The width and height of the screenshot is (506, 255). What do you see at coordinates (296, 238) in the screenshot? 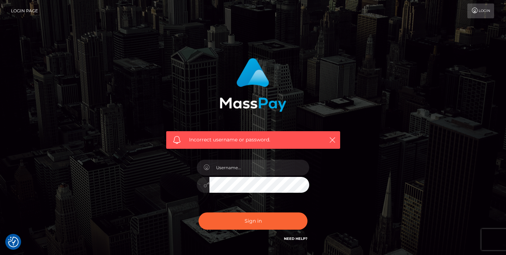
I see `a: Need Help?` at bounding box center [296, 238].